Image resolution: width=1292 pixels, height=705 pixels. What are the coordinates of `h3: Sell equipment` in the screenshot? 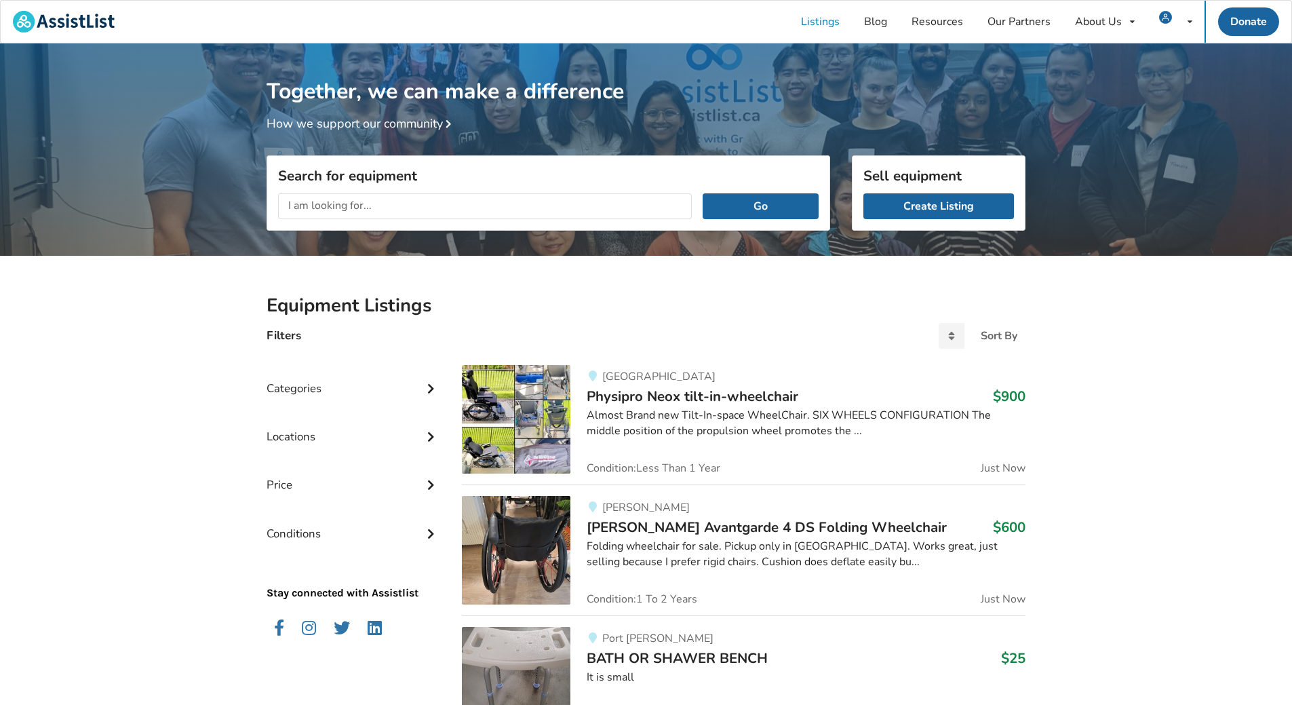 It's located at (939, 176).